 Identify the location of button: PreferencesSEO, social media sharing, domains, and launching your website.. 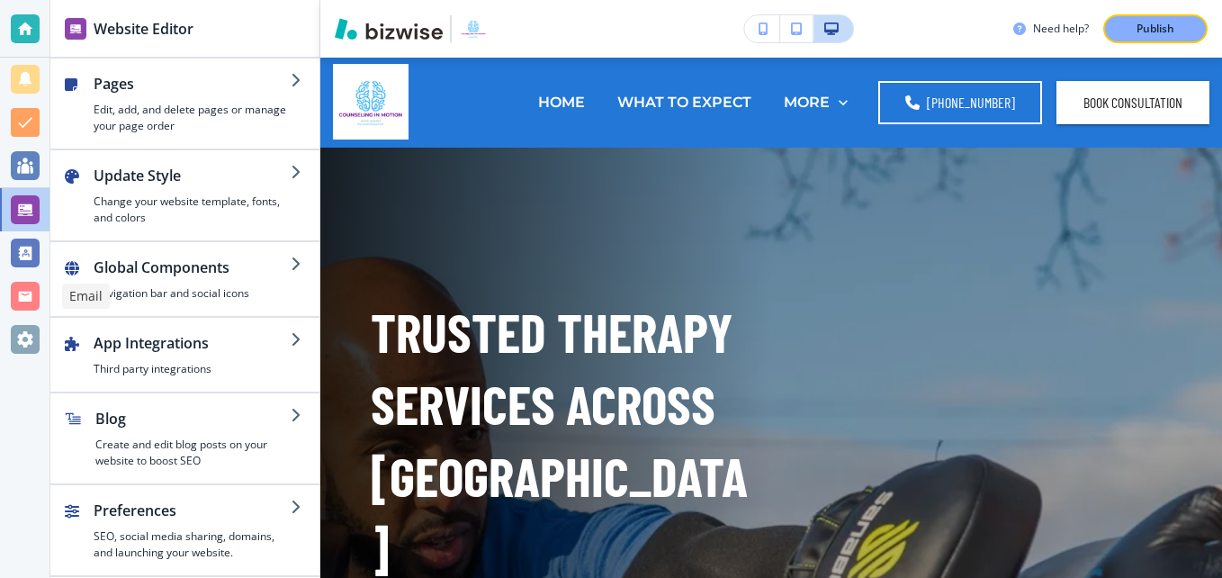
(184, 530).